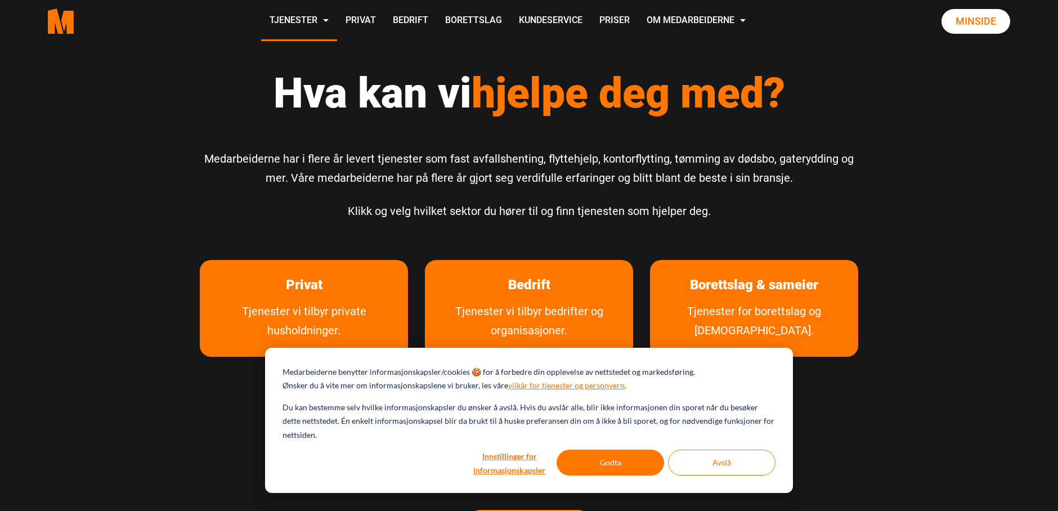 Image resolution: width=1058 pixels, height=511 pixels. I want to click on a: Les mer om Borettslag & sameier, so click(754, 285).